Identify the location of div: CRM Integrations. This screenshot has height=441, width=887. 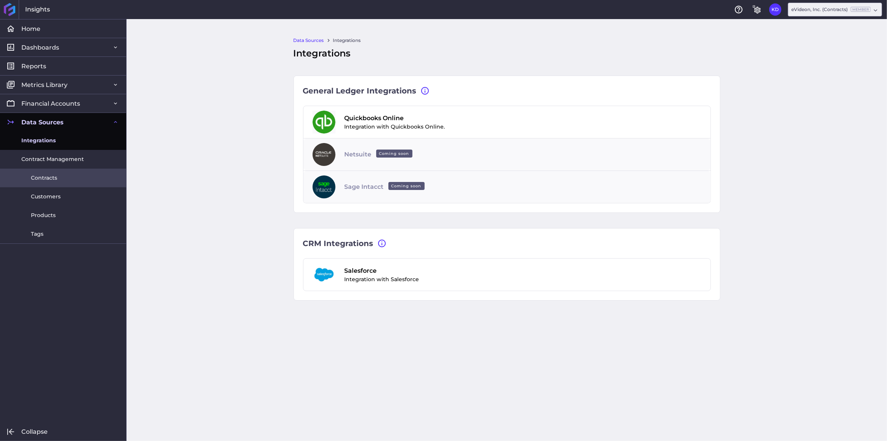
(507, 243).